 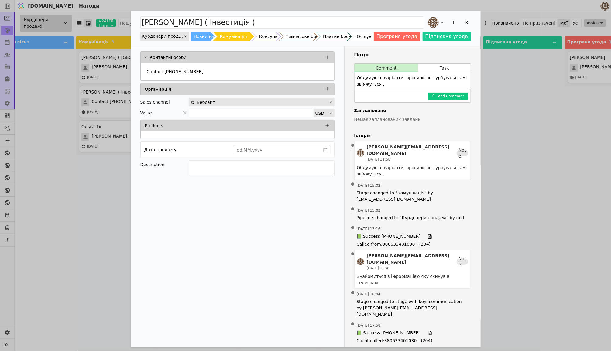 What do you see at coordinates (448, 96) in the screenshot?
I see `button: Add Comment` at bounding box center [448, 96].